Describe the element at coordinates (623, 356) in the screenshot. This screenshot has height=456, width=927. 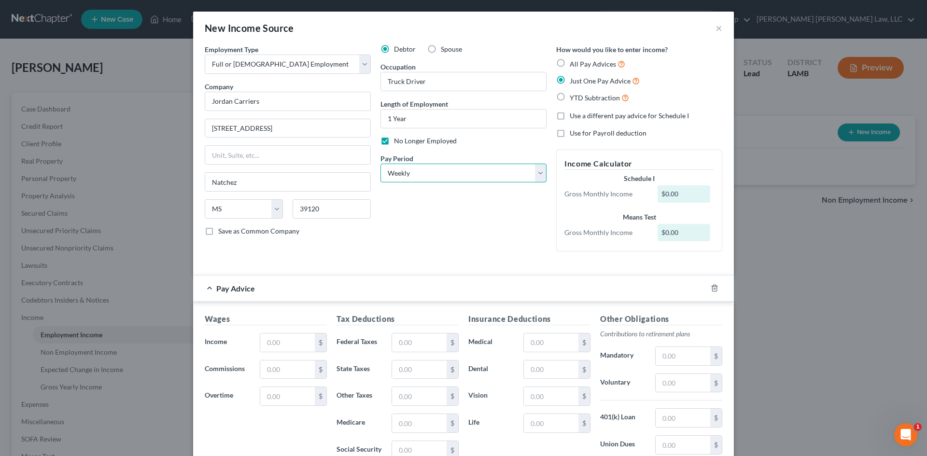
I see `label: Mandatory` at that location.